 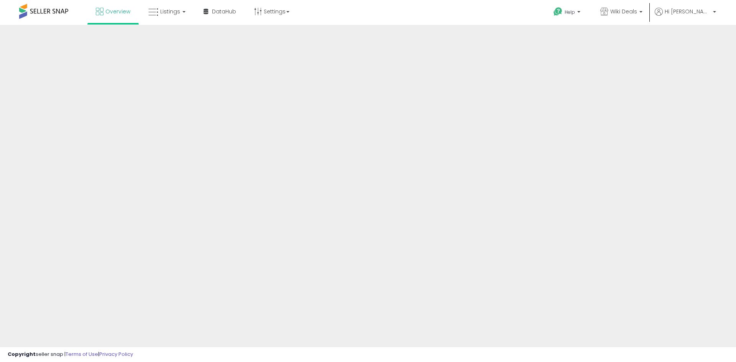 I want to click on span: Listings, so click(x=170, y=11).